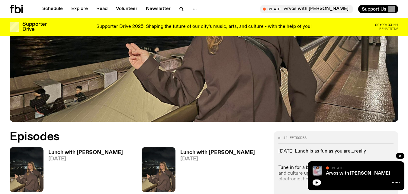  What do you see at coordinates (295, 137) in the screenshot?
I see `span: 14 episodes` at bounding box center [295, 137].